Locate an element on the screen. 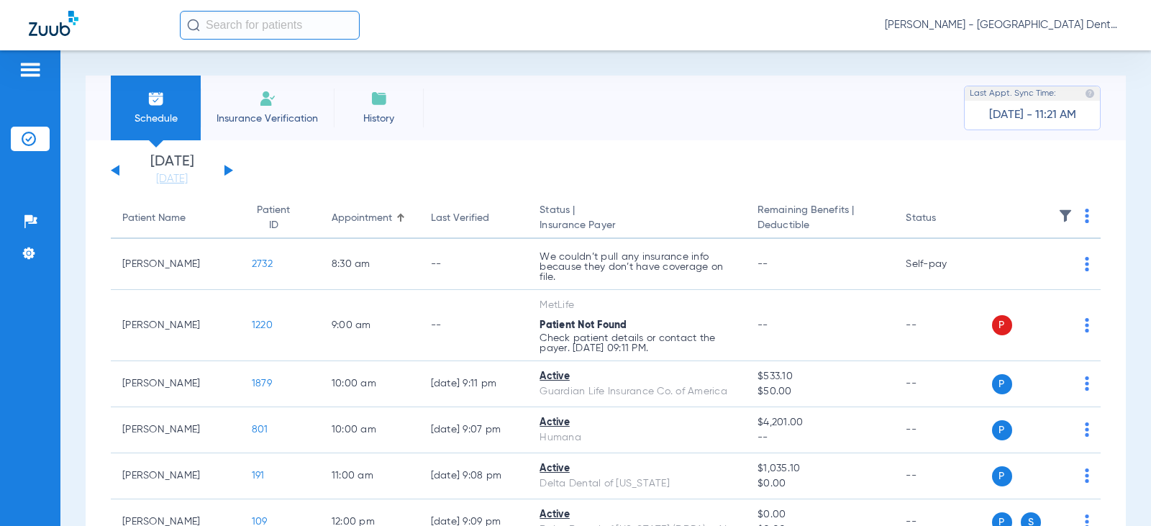 Image resolution: width=1151 pixels, height=526 pixels. div: Humana is located at coordinates (637, 437).